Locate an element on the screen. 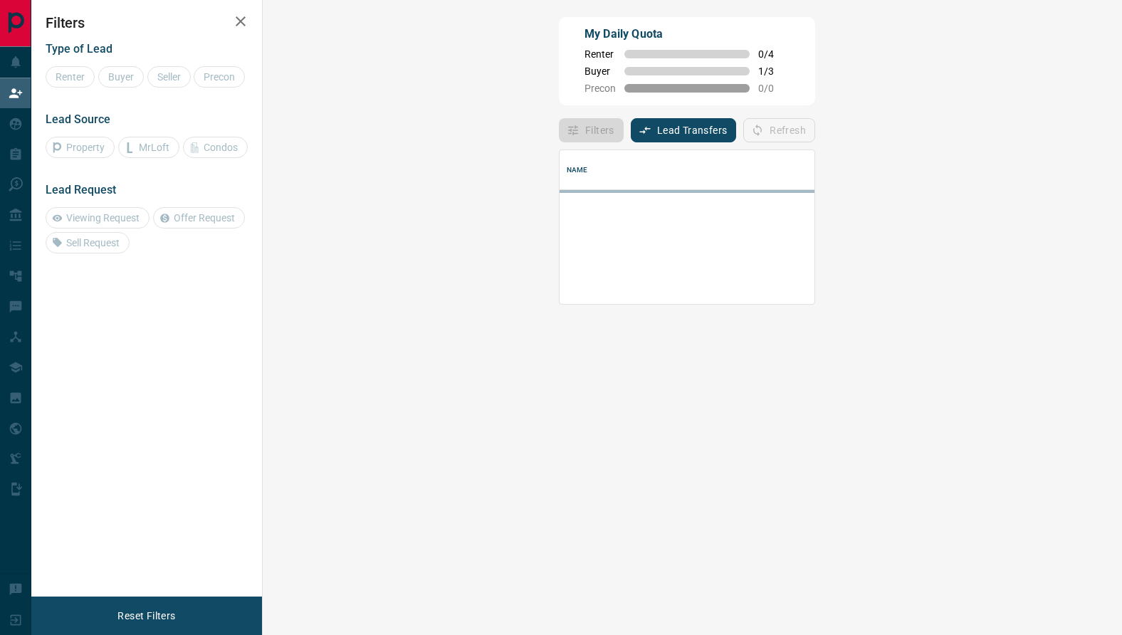 The width and height of the screenshot is (1122, 635). span: 1 / 3 is located at coordinates (774, 71).